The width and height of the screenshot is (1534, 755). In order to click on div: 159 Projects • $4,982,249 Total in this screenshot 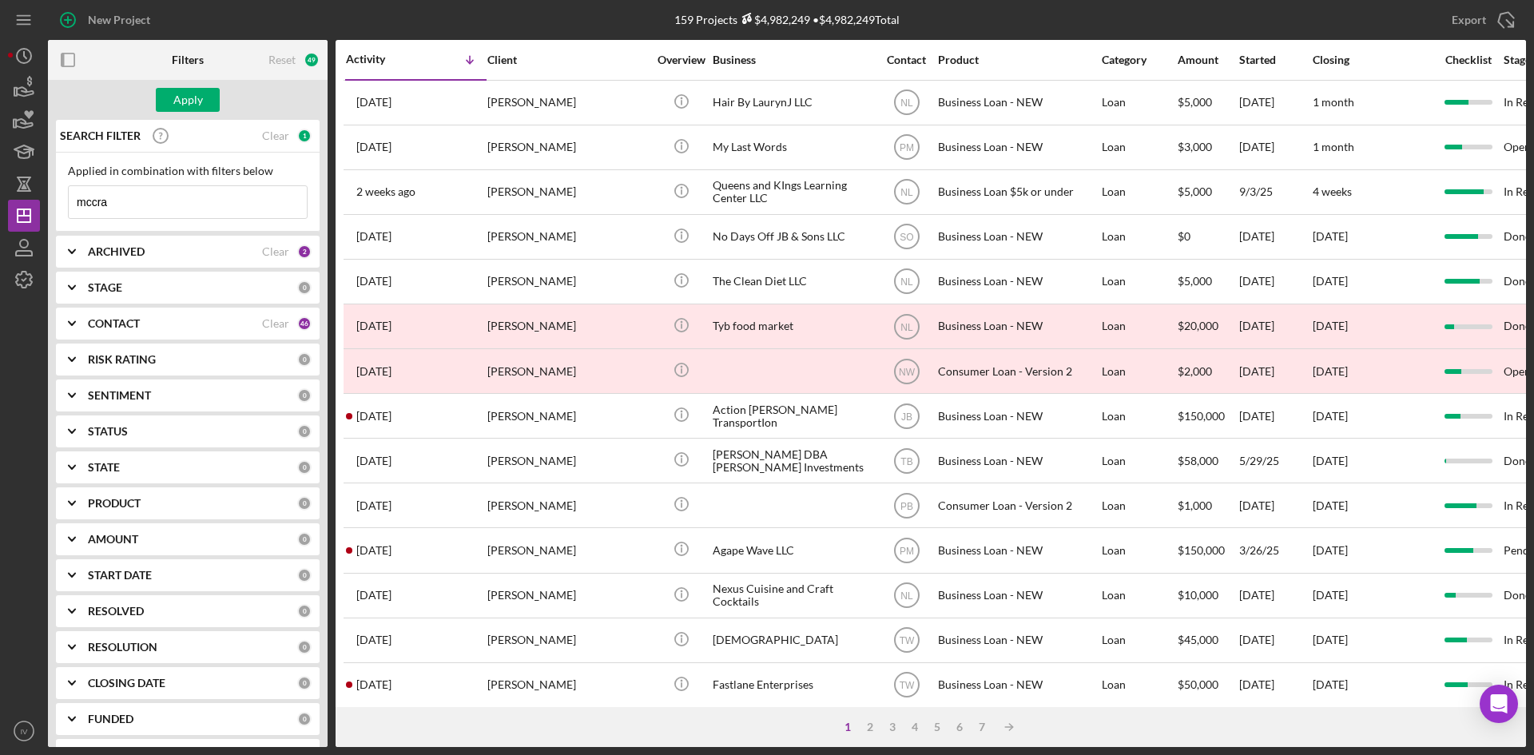, I will do `click(787, 19)`.